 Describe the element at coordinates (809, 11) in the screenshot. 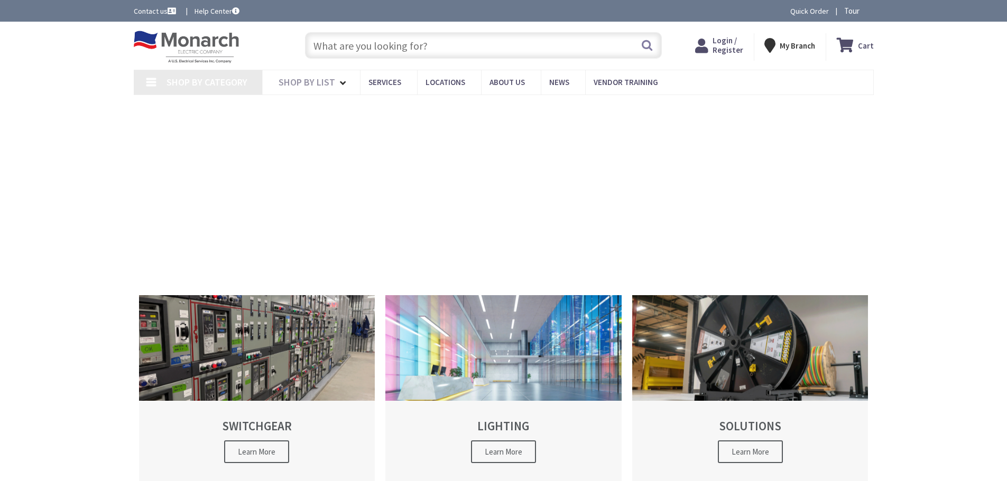

I see `a: Quick Order` at that location.